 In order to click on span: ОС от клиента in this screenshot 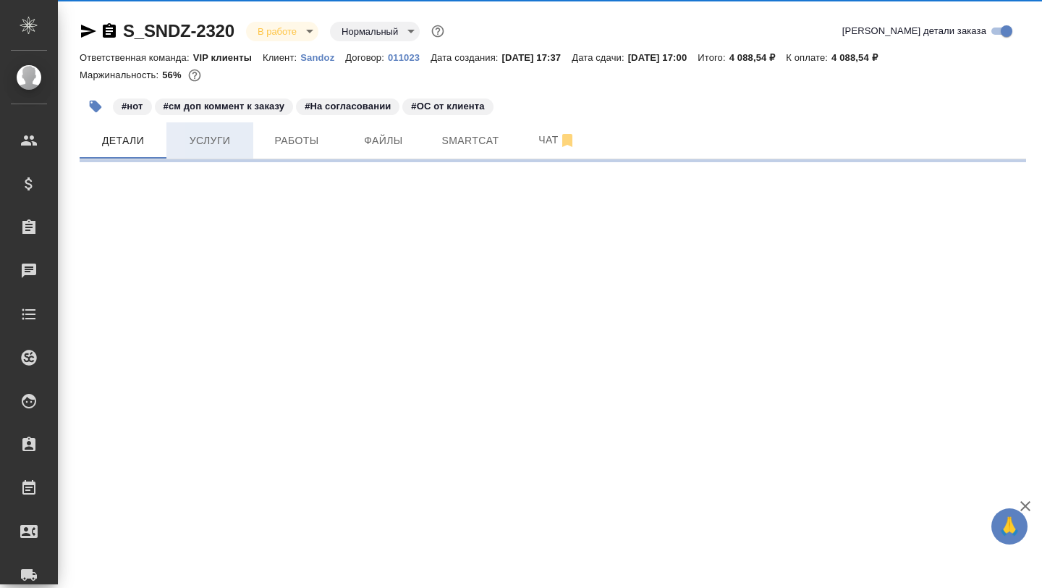, I will do `click(447, 105)`.